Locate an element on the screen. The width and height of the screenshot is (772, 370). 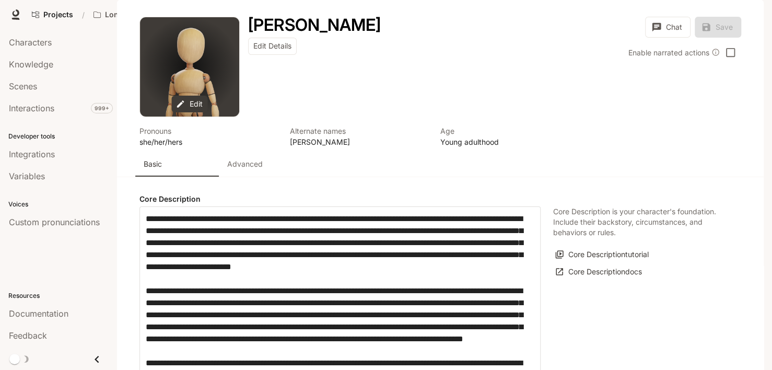
button: Core Descriptiontutorial is located at coordinates (602, 254).